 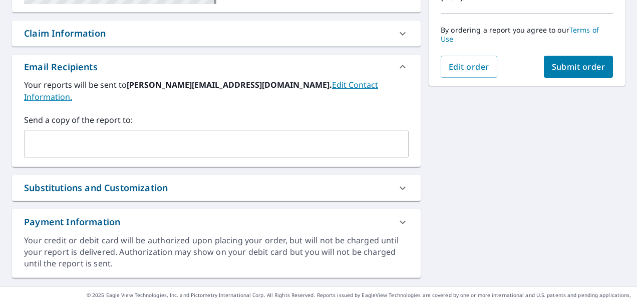 What do you see at coordinates (216, 251) in the screenshot?
I see `div: Your credit or debit card will be authorized upon placing your order, but will not be charged unt...` at bounding box center [216, 251].